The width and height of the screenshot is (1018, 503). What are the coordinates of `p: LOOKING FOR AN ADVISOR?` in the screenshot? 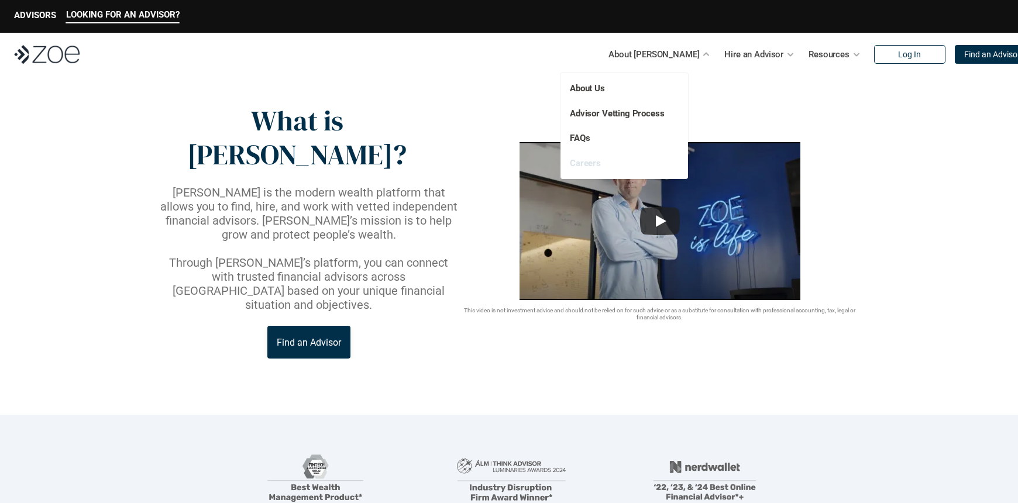 It's located at (123, 15).